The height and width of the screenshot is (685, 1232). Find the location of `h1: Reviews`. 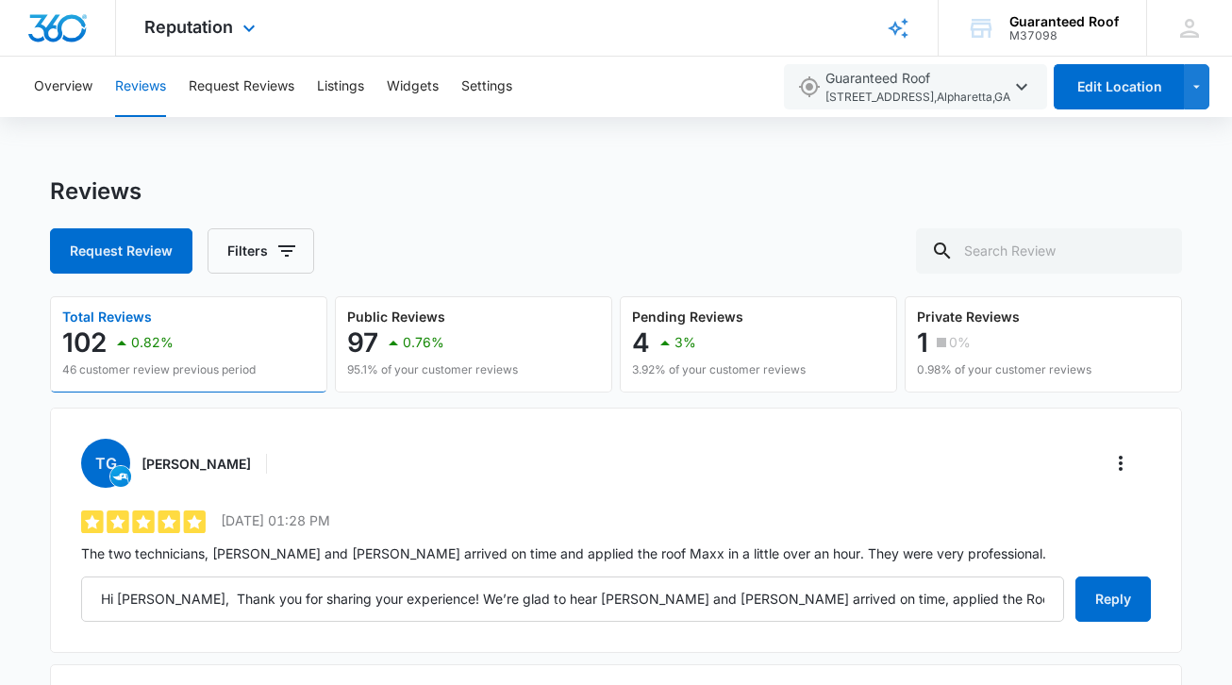

h1: Reviews is located at coordinates (95, 191).